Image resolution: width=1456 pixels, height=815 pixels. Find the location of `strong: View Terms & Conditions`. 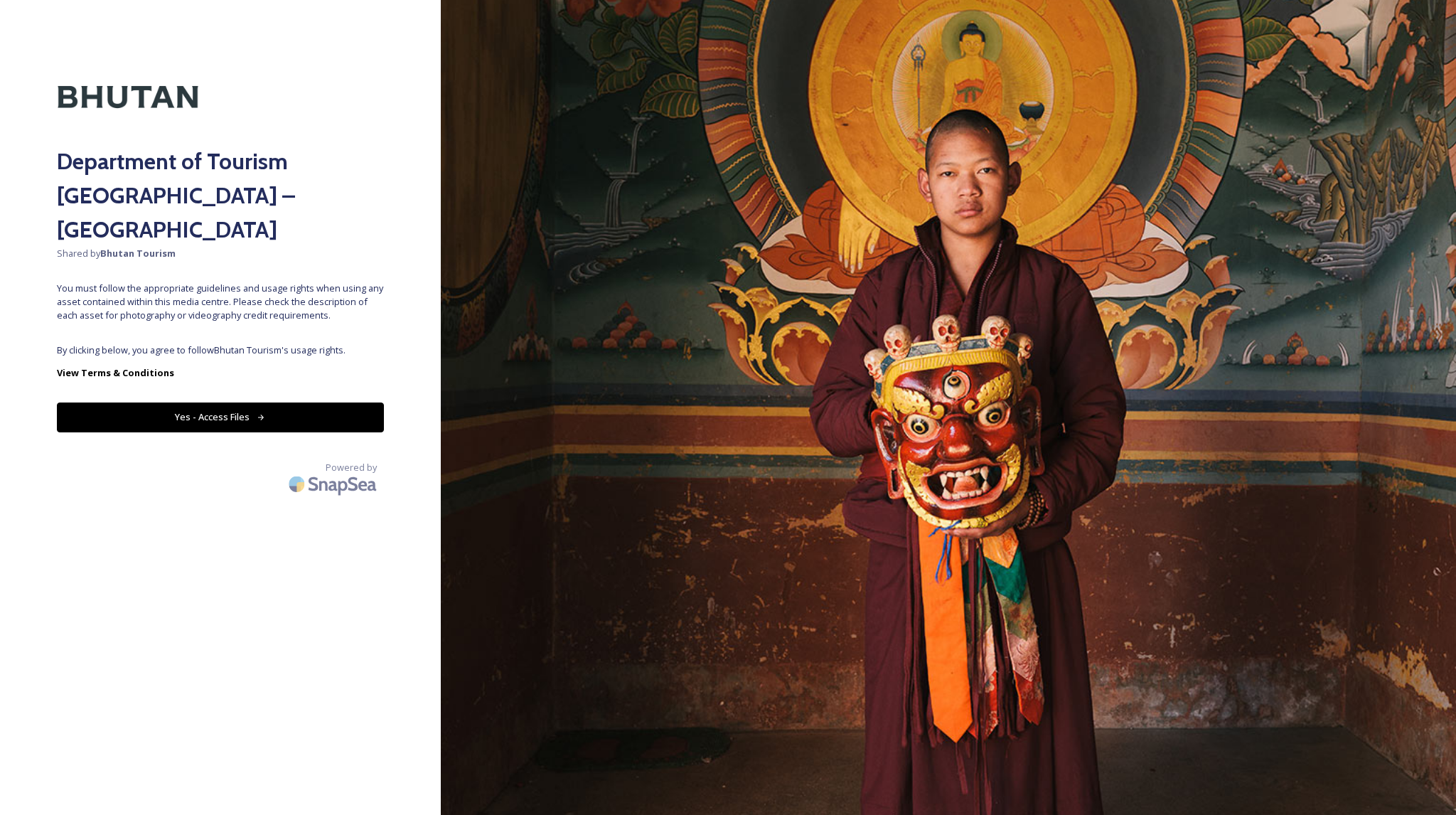

strong: View Terms & Conditions is located at coordinates (115, 373).